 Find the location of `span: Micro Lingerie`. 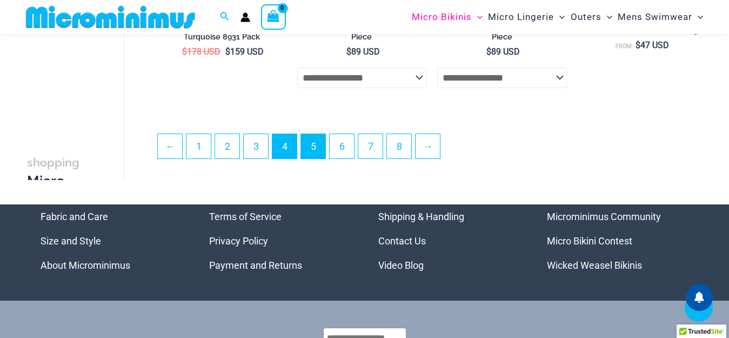

span: Micro Lingerie is located at coordinates (521, 17).